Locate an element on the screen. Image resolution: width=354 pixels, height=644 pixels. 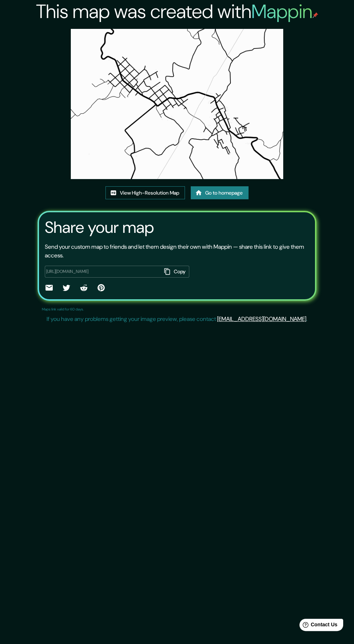
button: Copy is located at coordinates (175, 272).